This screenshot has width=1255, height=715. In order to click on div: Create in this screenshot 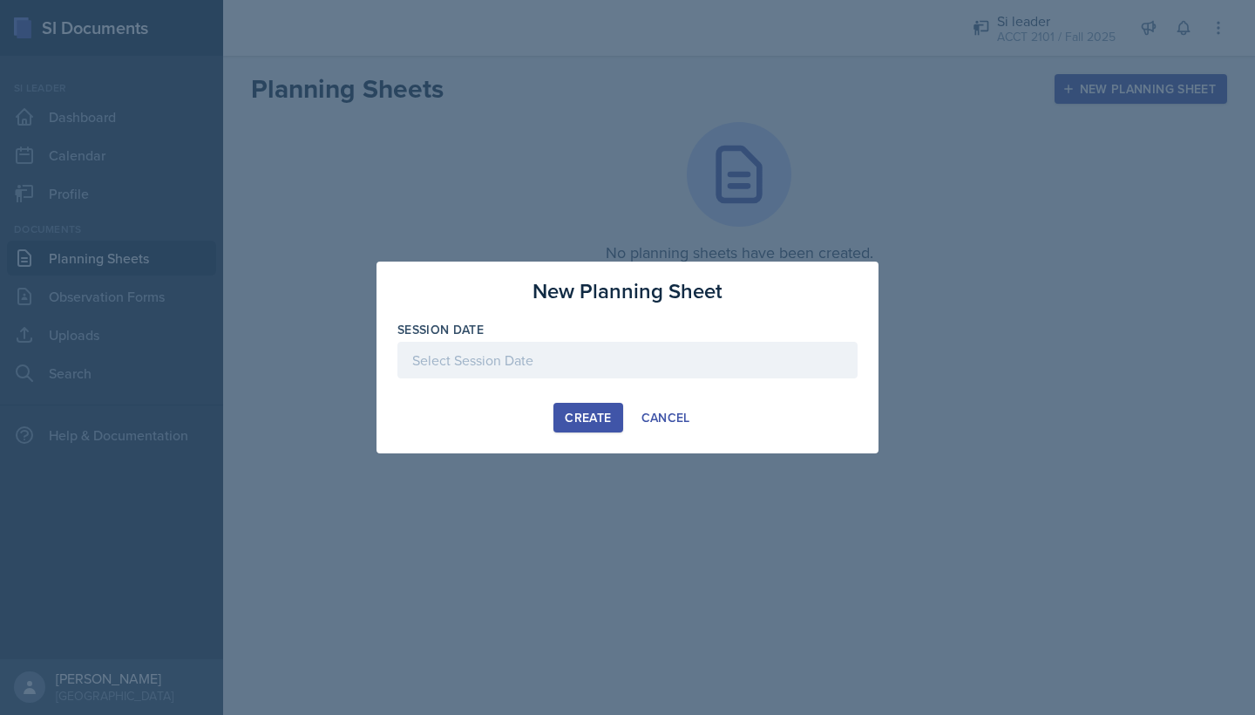, I will do `click(587, 417)`.